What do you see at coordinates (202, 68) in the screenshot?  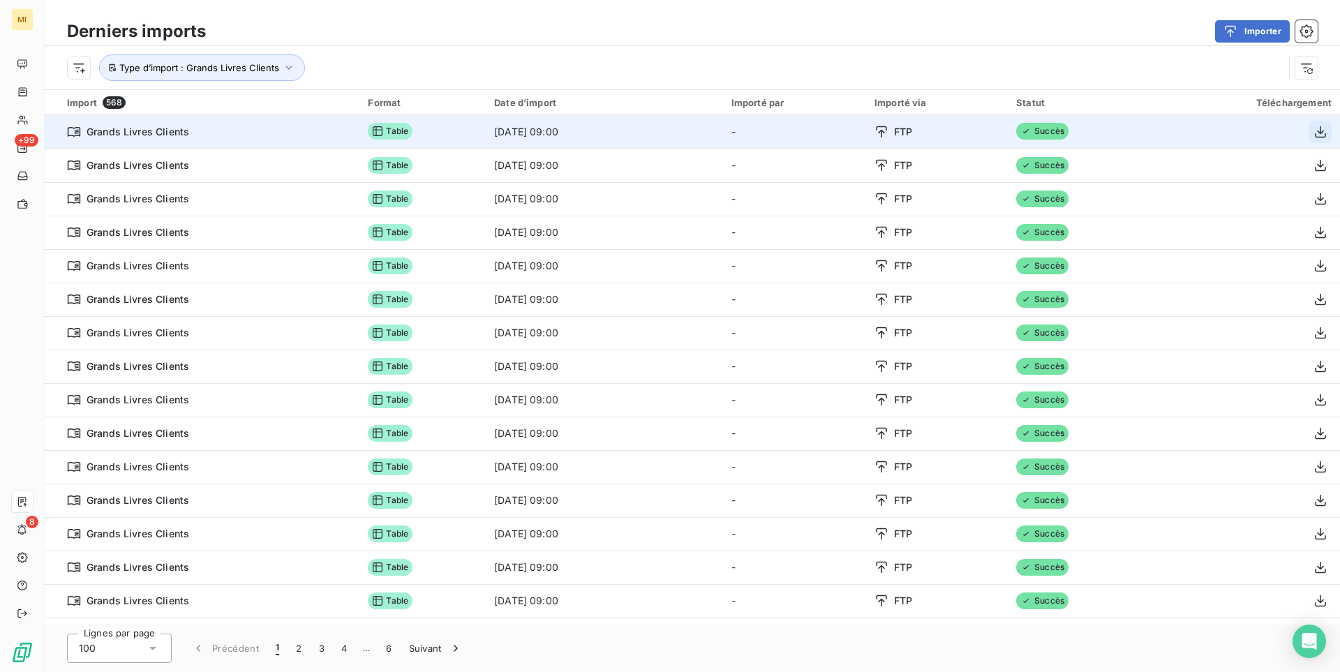 I see `button: Type d’import : Grands Livres Clients` at bounding box center [202, 68].